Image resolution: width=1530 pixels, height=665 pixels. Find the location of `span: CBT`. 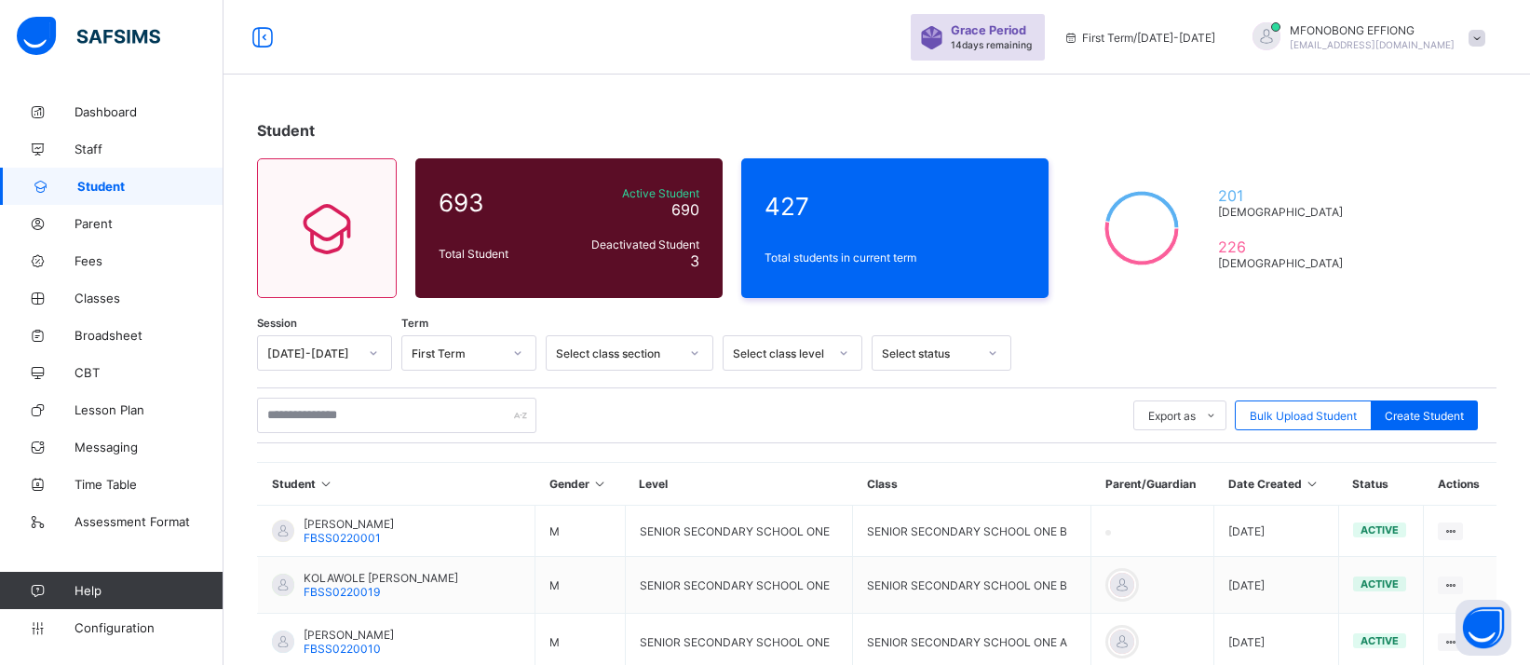

span: CBT is located at coordinates (149, 373).